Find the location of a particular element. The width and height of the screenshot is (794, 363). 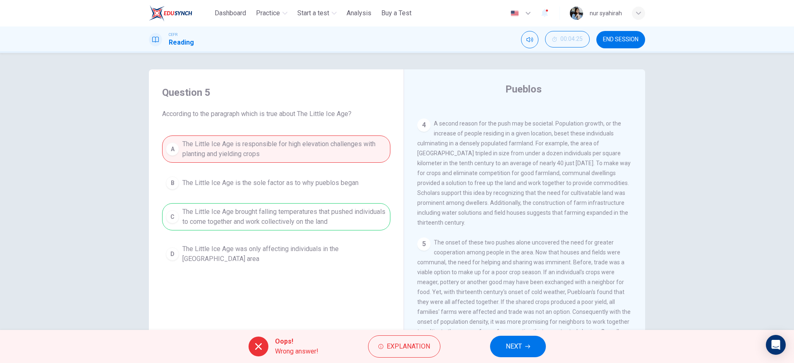

span: Explanation is located at coordinates (408, 347).